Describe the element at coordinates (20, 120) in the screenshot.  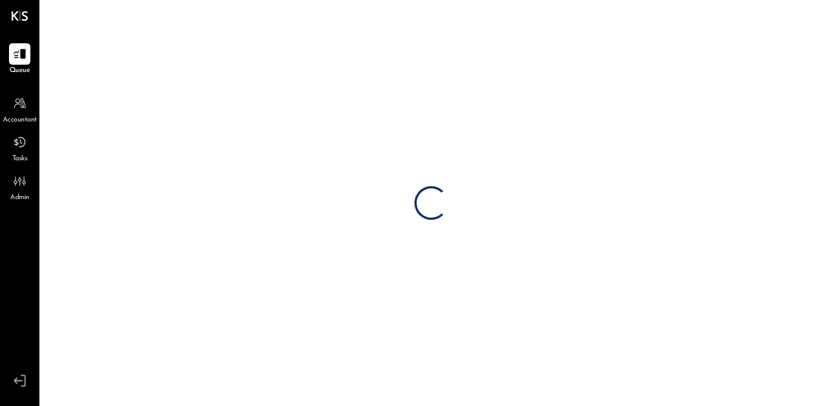
I see `span: Accountant` at that location.